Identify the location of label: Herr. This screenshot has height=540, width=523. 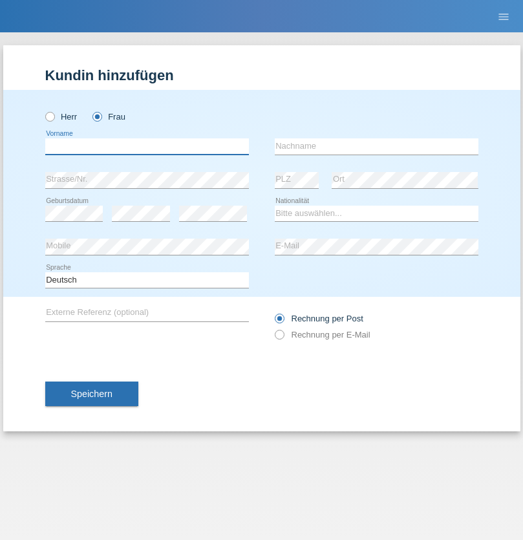
(61, 116).